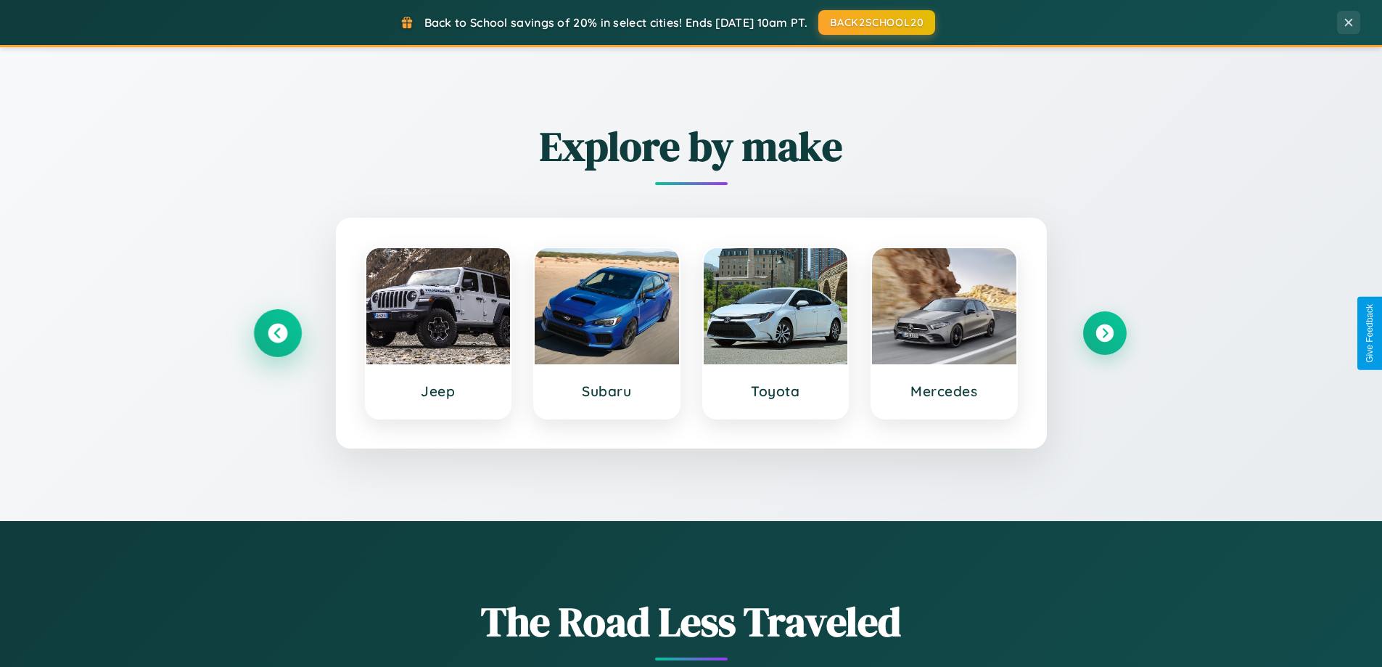 The width and height of the screenshot is (1382, 667). Describe the element at coordinates (775, 391) in the screenshot. I see `h3: Toyota` at that location.